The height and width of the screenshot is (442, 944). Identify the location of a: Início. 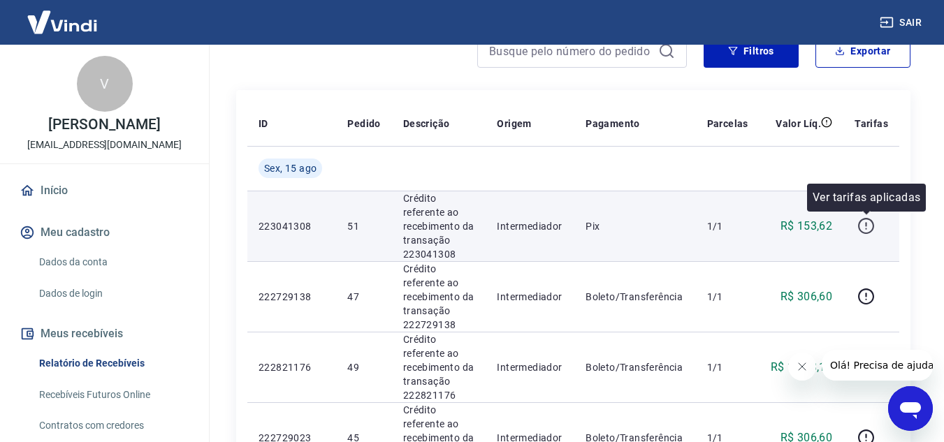
(104, 191).